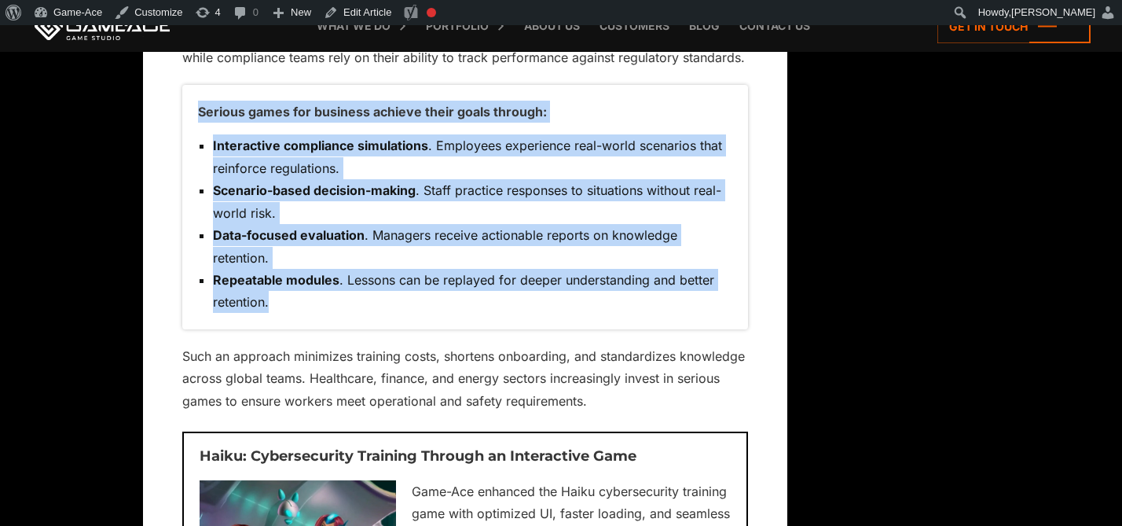 The width and height of the screenshot is (1122, 526). Describe the element at coordinates (472, 201) in the screenshot. I see `li: . Staff practice responses to situations without real-world risk.` at that location.